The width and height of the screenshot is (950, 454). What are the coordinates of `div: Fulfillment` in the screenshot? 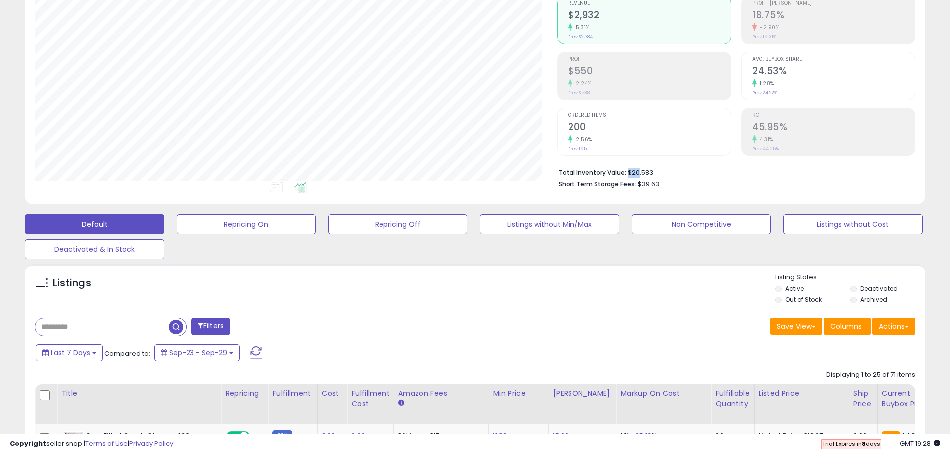 It's located at (292, 393).